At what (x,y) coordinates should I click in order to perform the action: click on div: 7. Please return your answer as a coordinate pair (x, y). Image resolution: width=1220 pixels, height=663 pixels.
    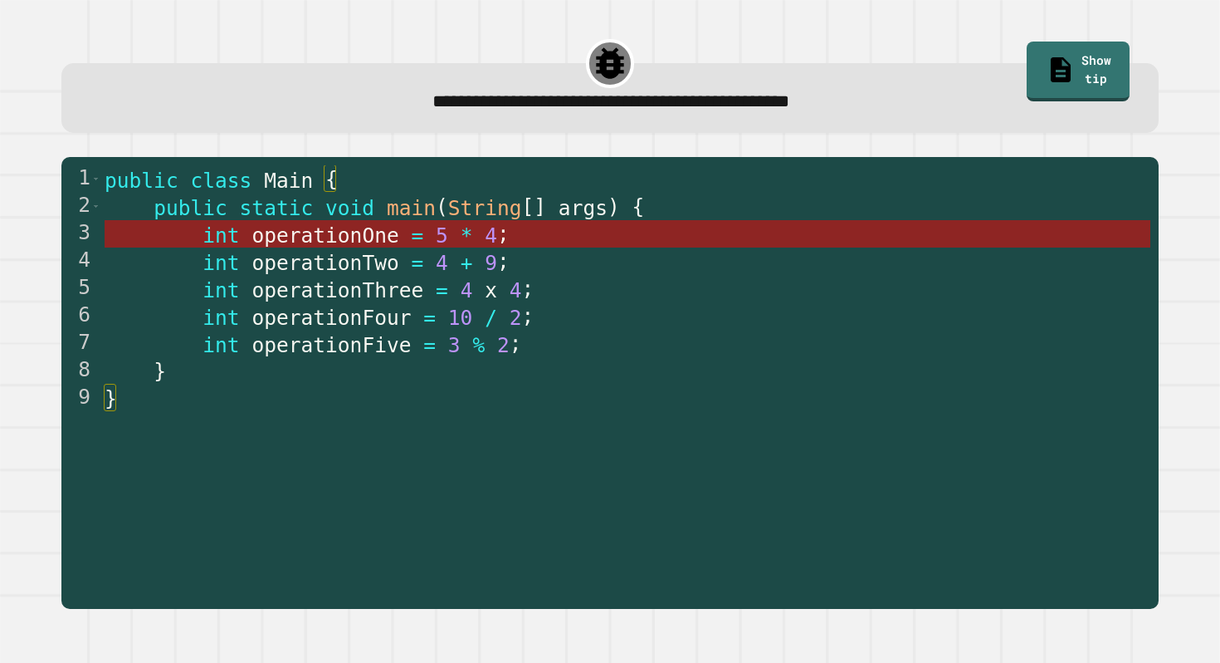
    Looking at the image, I should click on (81, 343).